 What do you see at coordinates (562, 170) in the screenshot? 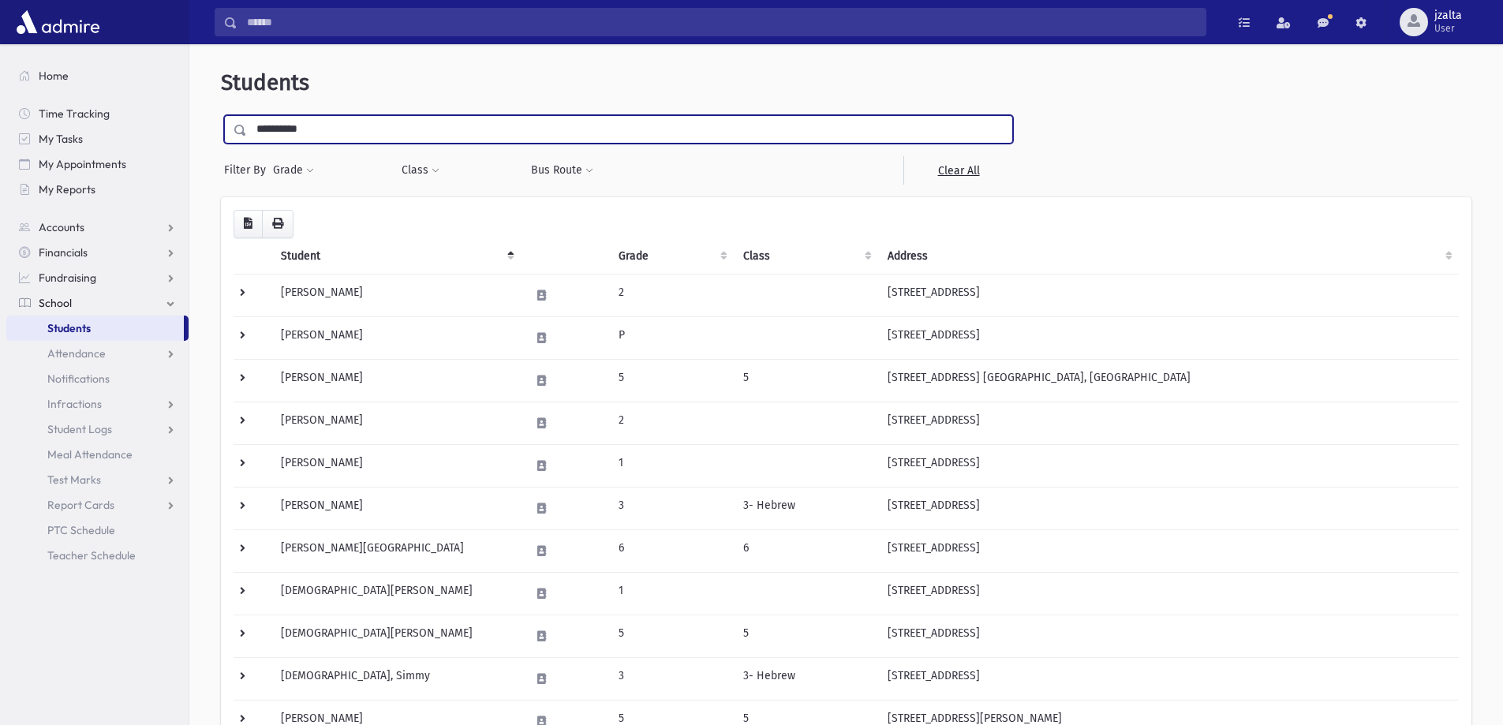
I see `button: Bus Route` at bounding box center [562, 170].